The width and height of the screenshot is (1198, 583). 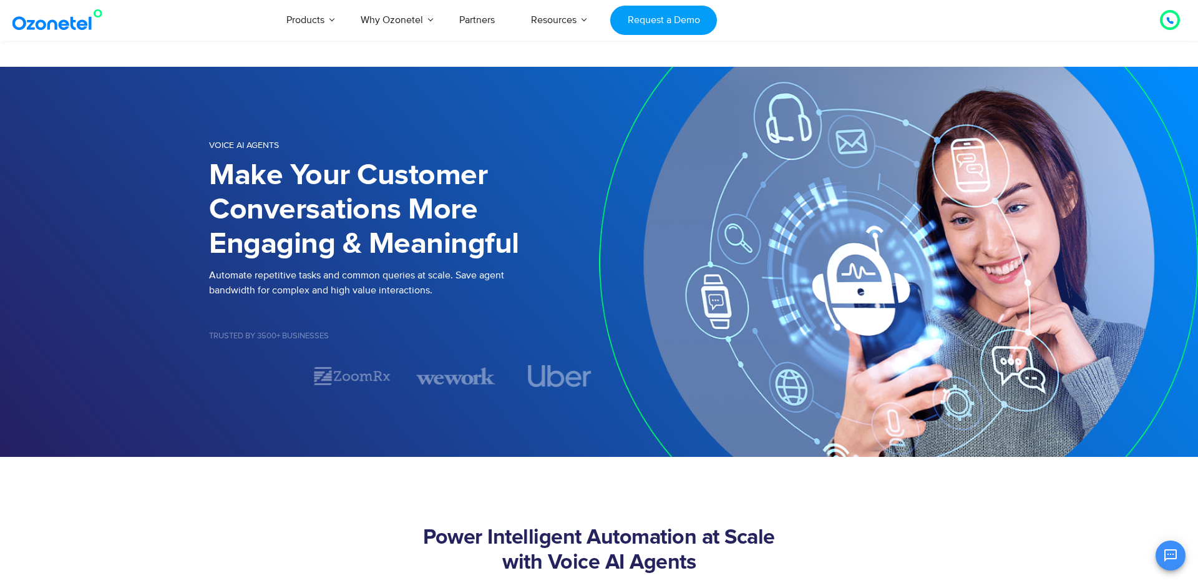 I want to click on div: 3 / 7, so click(x=456, y=376).